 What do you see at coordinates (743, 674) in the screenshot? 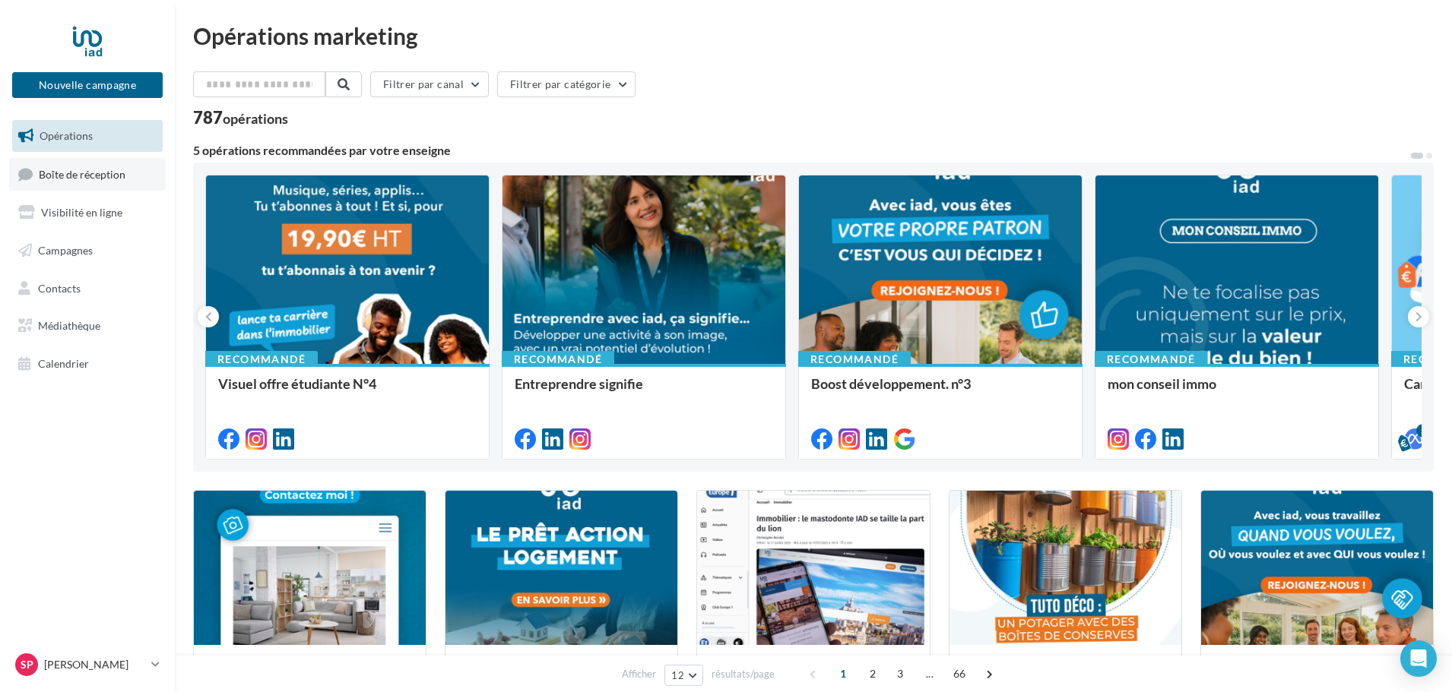
I see `span: résultats/page` at bounding box center [743, 674].